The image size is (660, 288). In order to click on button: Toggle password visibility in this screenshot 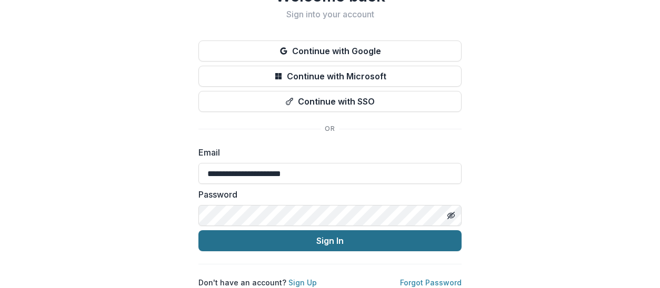, I will do `click(451, 216)`.